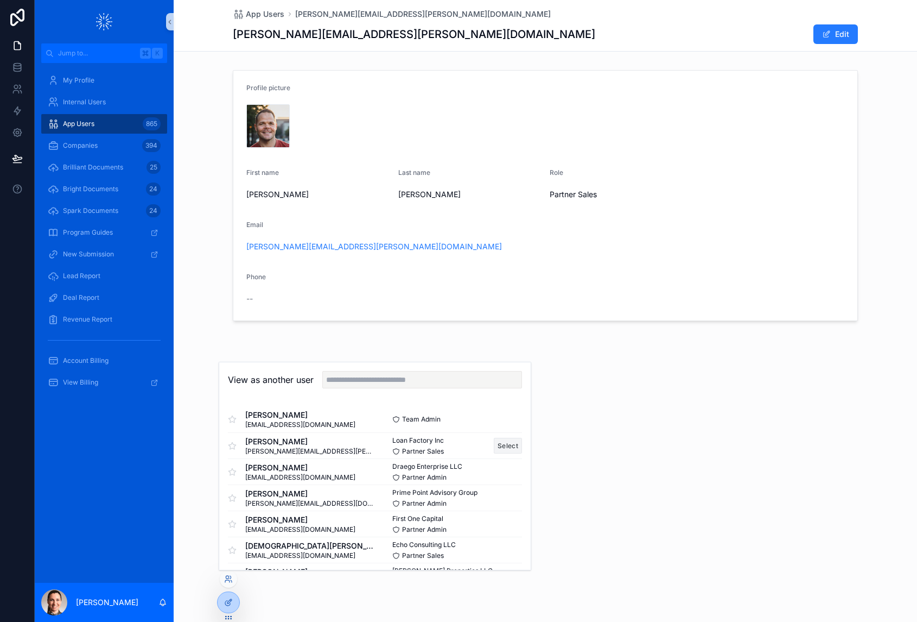  I want to click on span: Deal Report, so click(81, 297).